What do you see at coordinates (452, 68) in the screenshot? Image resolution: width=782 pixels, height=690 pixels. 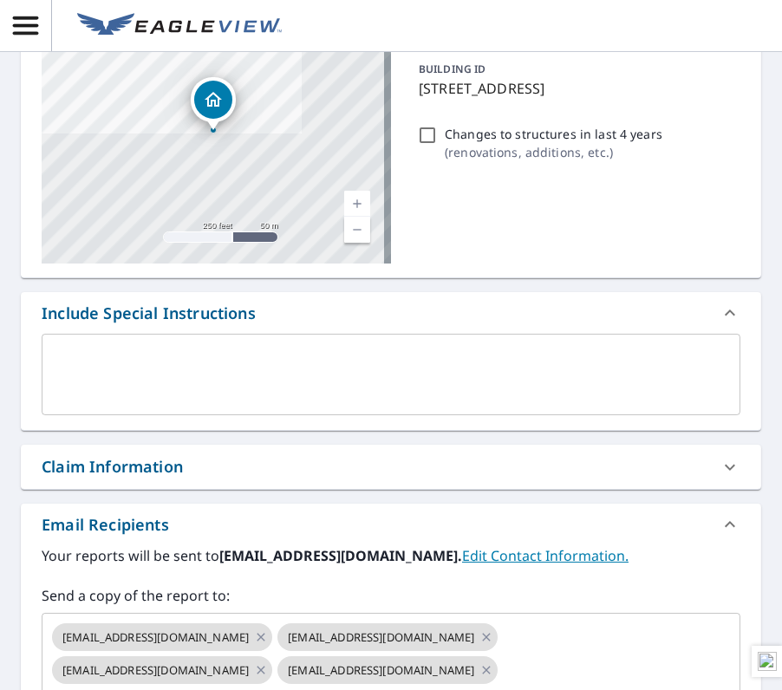 I see `p: BUILDING ID` at bounding box center [452, 68].